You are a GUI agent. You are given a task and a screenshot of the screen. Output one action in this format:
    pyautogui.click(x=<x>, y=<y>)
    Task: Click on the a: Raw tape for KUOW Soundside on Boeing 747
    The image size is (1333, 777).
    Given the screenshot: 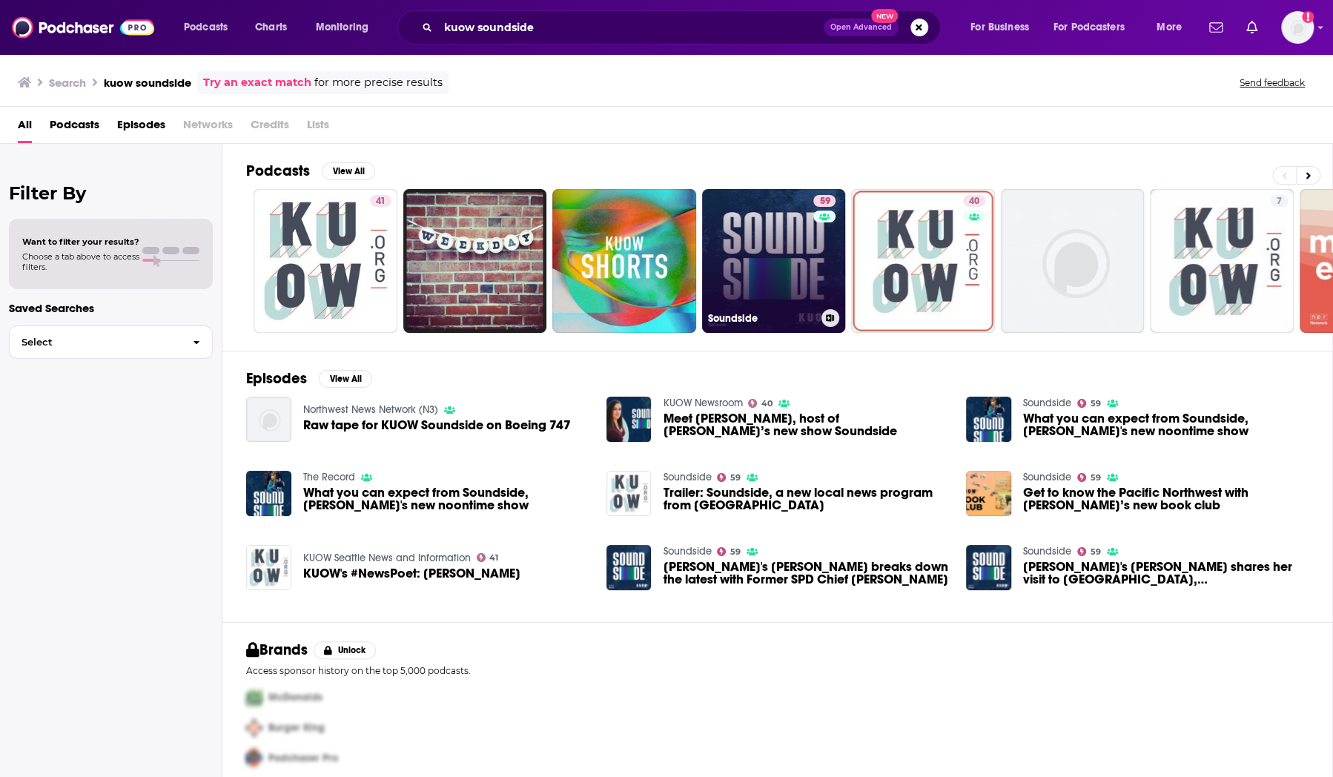 What is the action you would take?
    pyautogui.click(x=268, y=419)
    